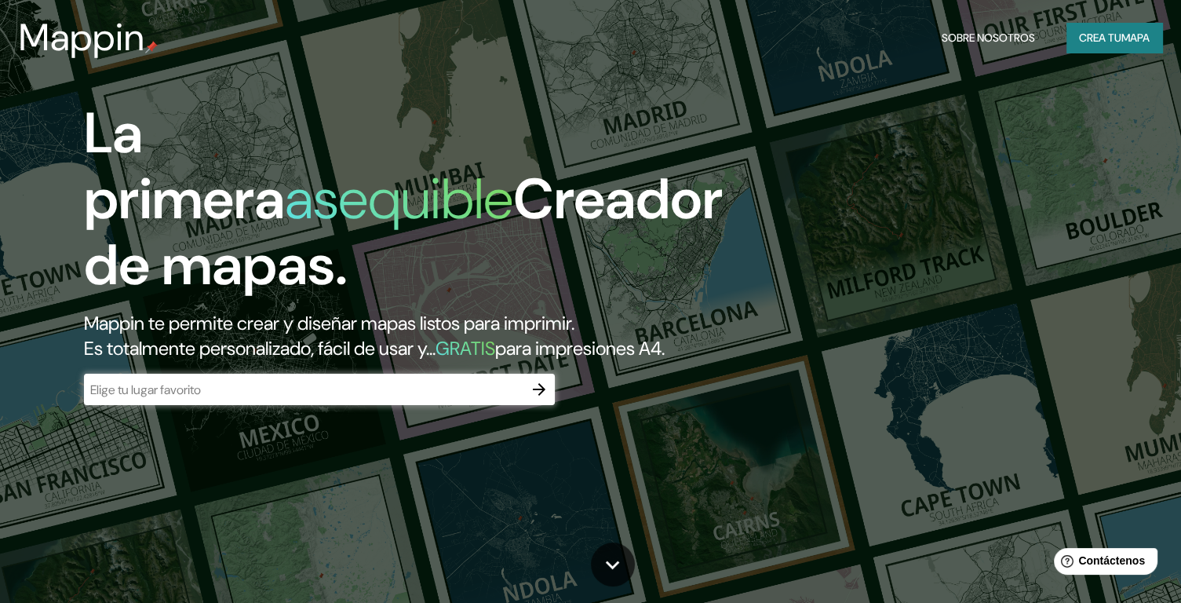 Image resolution: width=1181 pixels, height=603 pixels. Describe the element at coordinates (1136, 38) in the screenshot. I see `font: mapa` at that location.